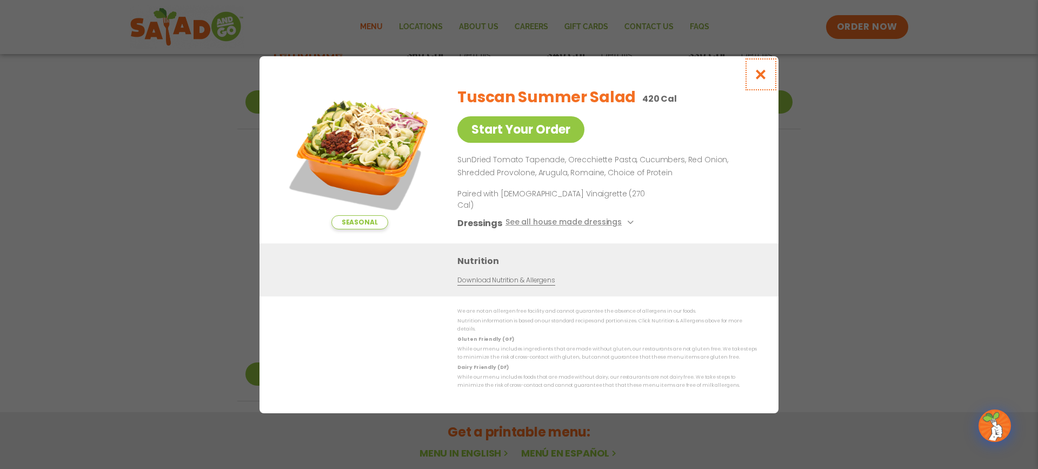 This screenshot has height=469, width=1038. What do you see at coordinates (506, 280) in the screenshot?
I see `a: Download Nutrition & Allergens` at bounding box center [506, 280].